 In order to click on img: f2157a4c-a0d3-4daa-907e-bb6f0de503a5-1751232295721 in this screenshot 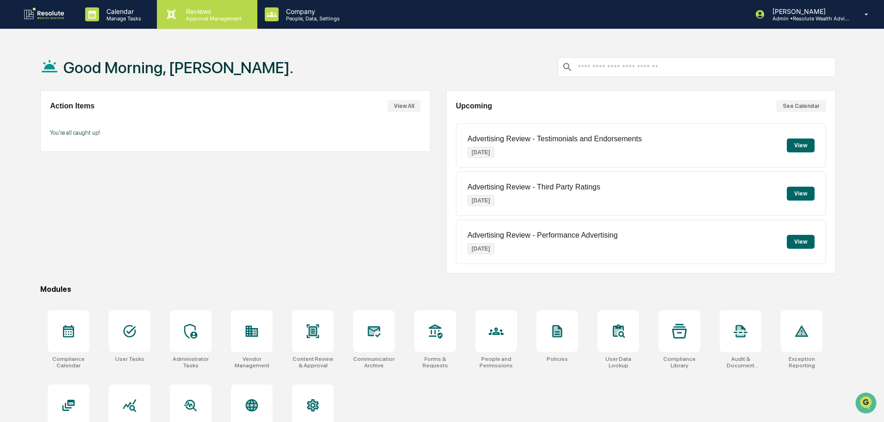, I will do `click(12, 12)`.